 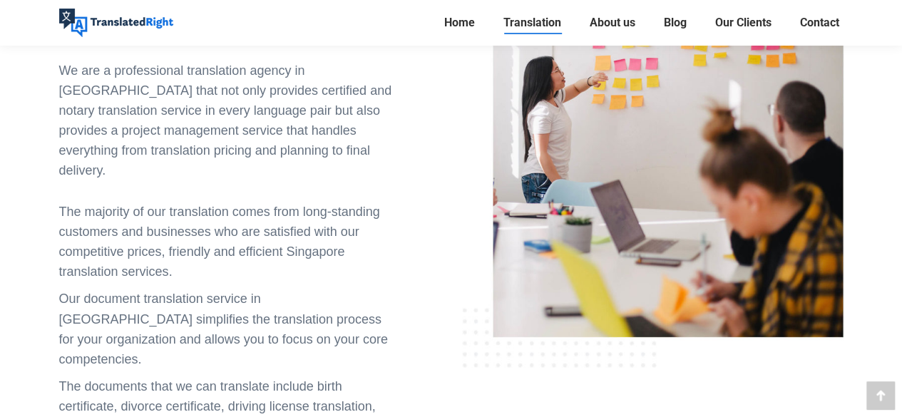 What do you see at coordinates (532, 23) in the screenshot?
I see `span: Translation` at bounding box center [532, 23].